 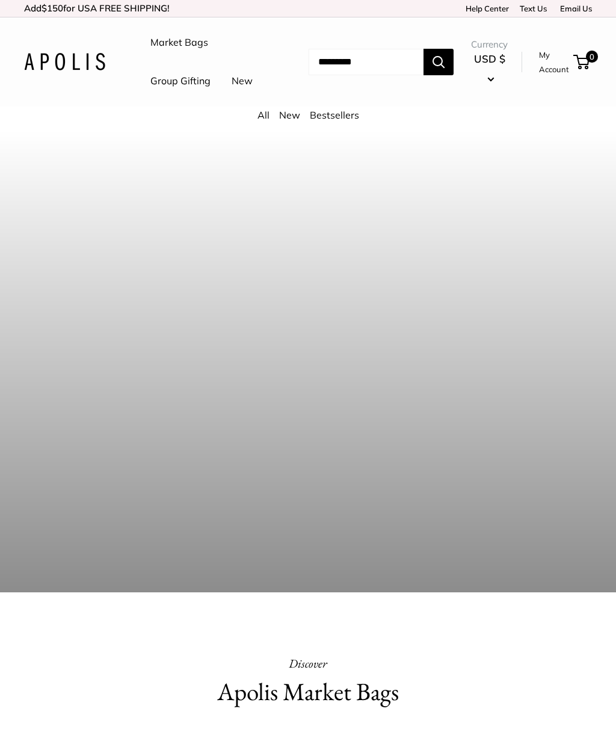 I want to click on img: Apolis, so click(x=64, y=61).